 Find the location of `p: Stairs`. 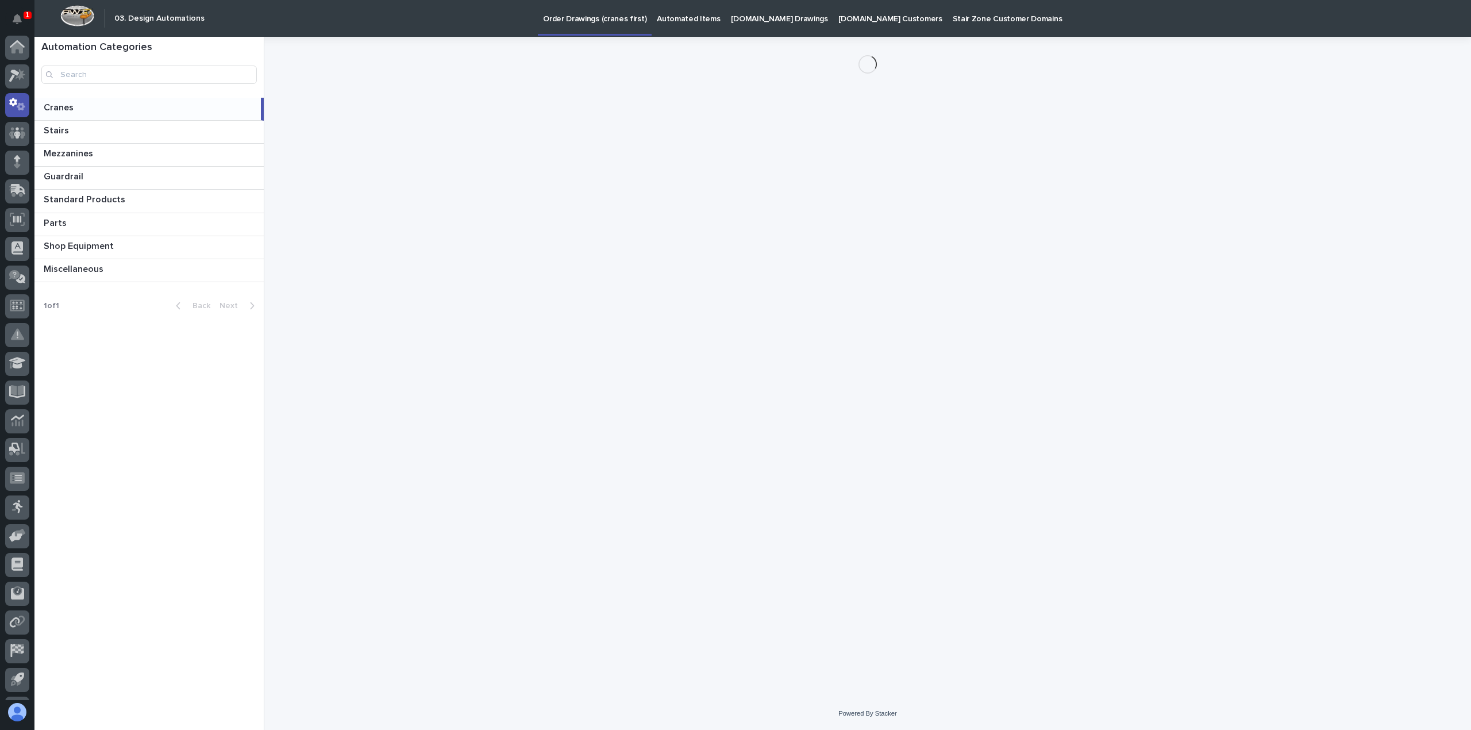

p: Stairs is located at coordinates (57, 129).